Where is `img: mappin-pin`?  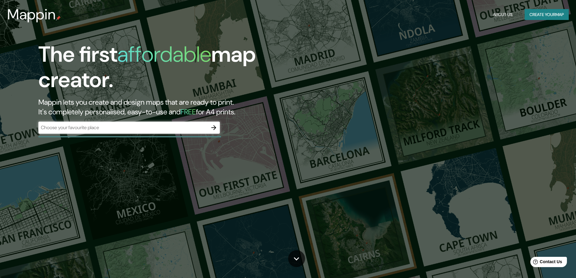 img: mappin-pin is located at coordinates (58, 18).